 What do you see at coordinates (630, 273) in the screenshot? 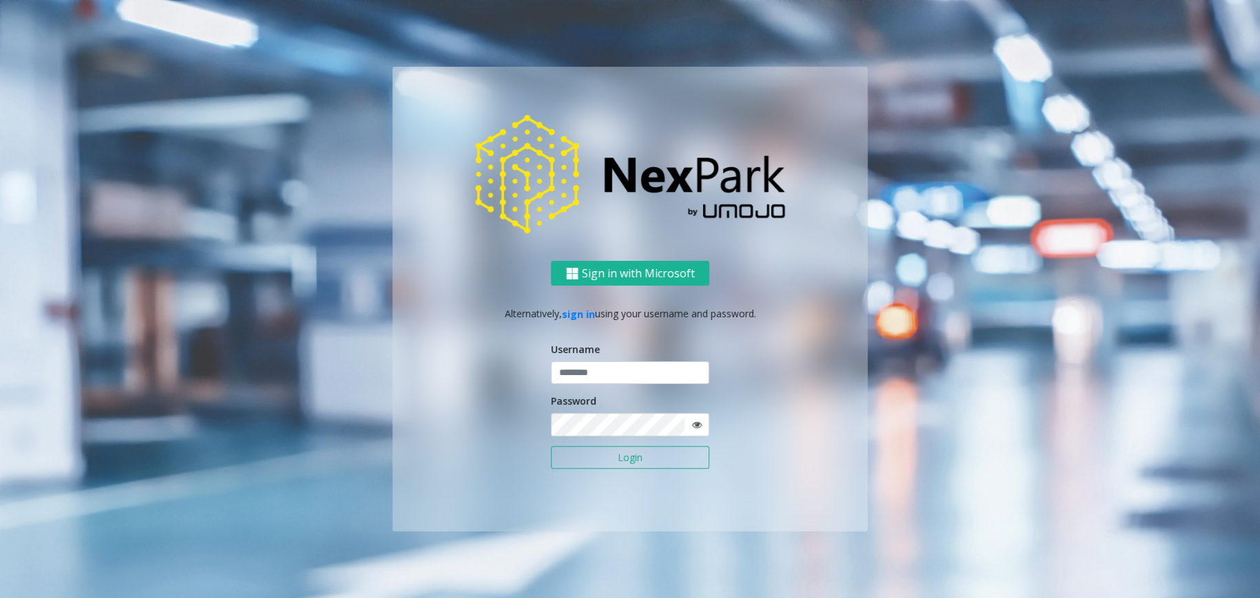
I see `button: Sign in with Microsoft` at bounding box center [630, 273].